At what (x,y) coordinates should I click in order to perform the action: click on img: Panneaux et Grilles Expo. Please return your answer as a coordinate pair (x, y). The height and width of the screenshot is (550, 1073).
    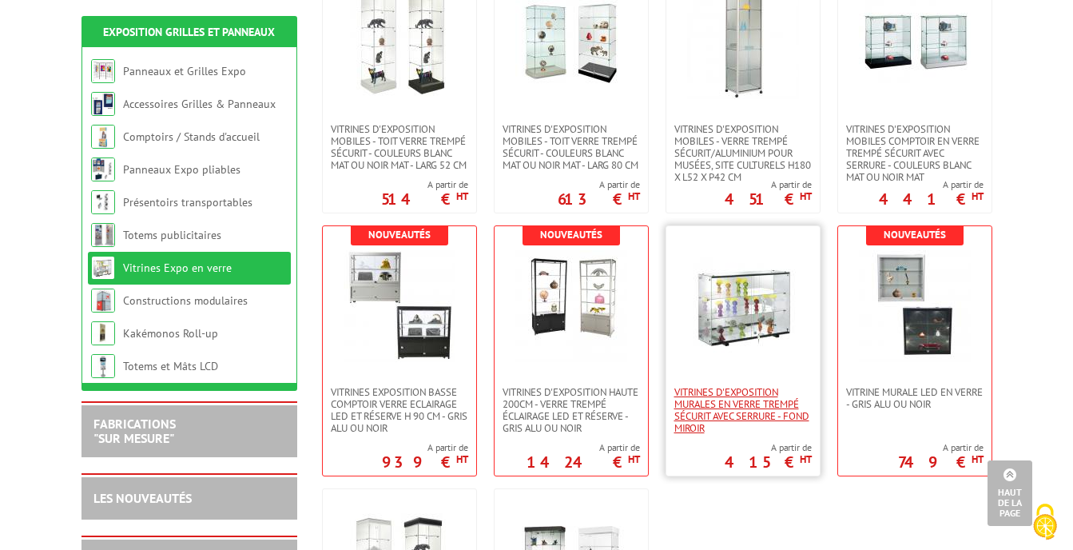
    Looking at the image, I should click on (103, 71).